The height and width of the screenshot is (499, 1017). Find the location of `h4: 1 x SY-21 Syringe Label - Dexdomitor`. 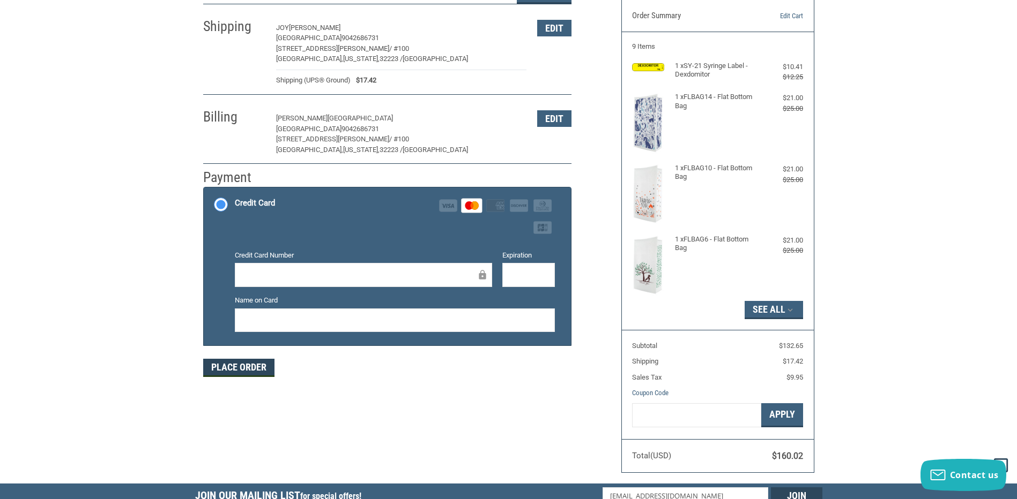

h4: 1 x SY-21 Syringe Label - Dexdomitor is located at coordinates (716, 70).